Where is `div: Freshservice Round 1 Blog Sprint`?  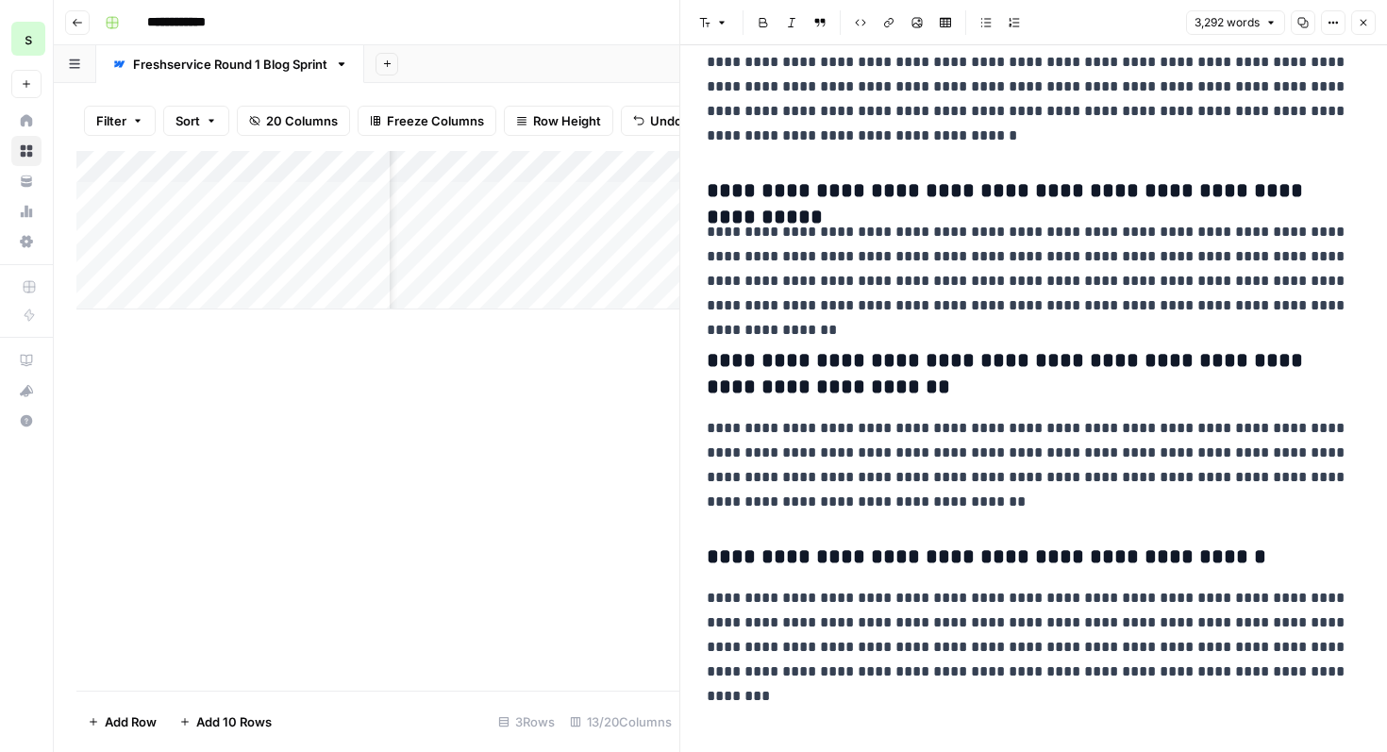
div: Freshservice Round 1 Blog Sprint is located at coordinates (230, 64).